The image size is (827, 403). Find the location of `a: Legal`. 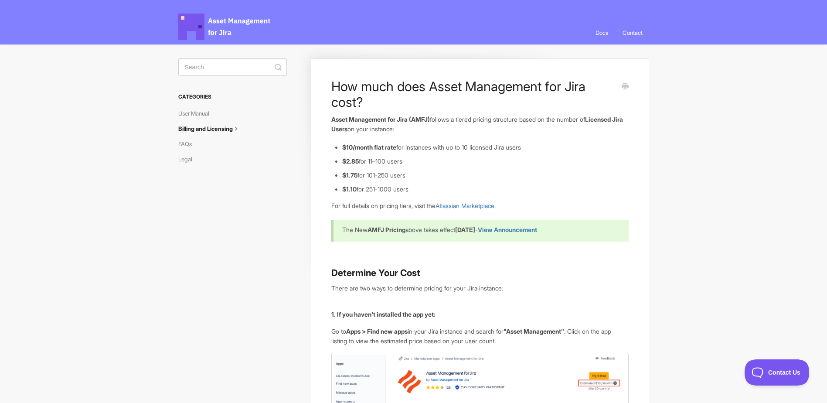

a: Legal is located at coordinates (188, 159).